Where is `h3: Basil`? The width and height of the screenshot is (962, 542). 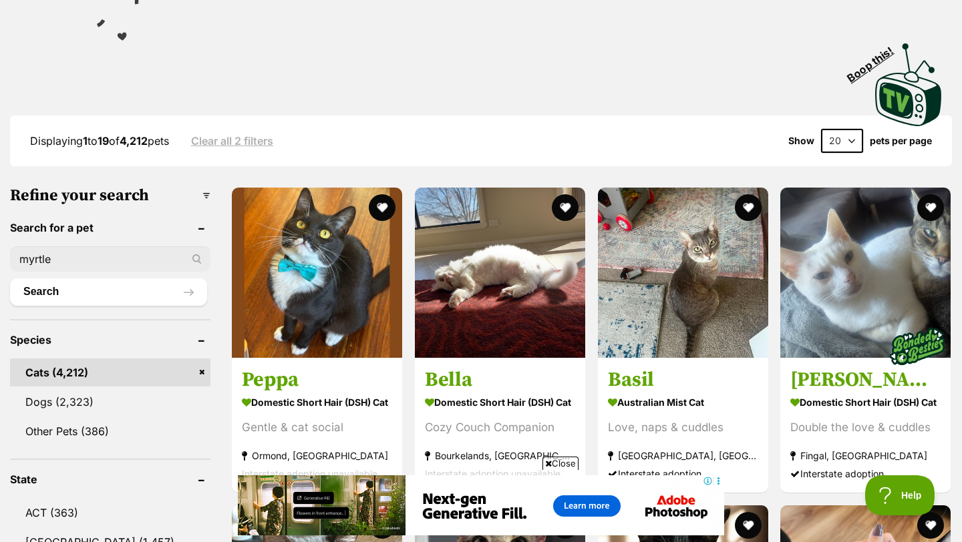 h3: Basil is located at coordinates (683, 380).